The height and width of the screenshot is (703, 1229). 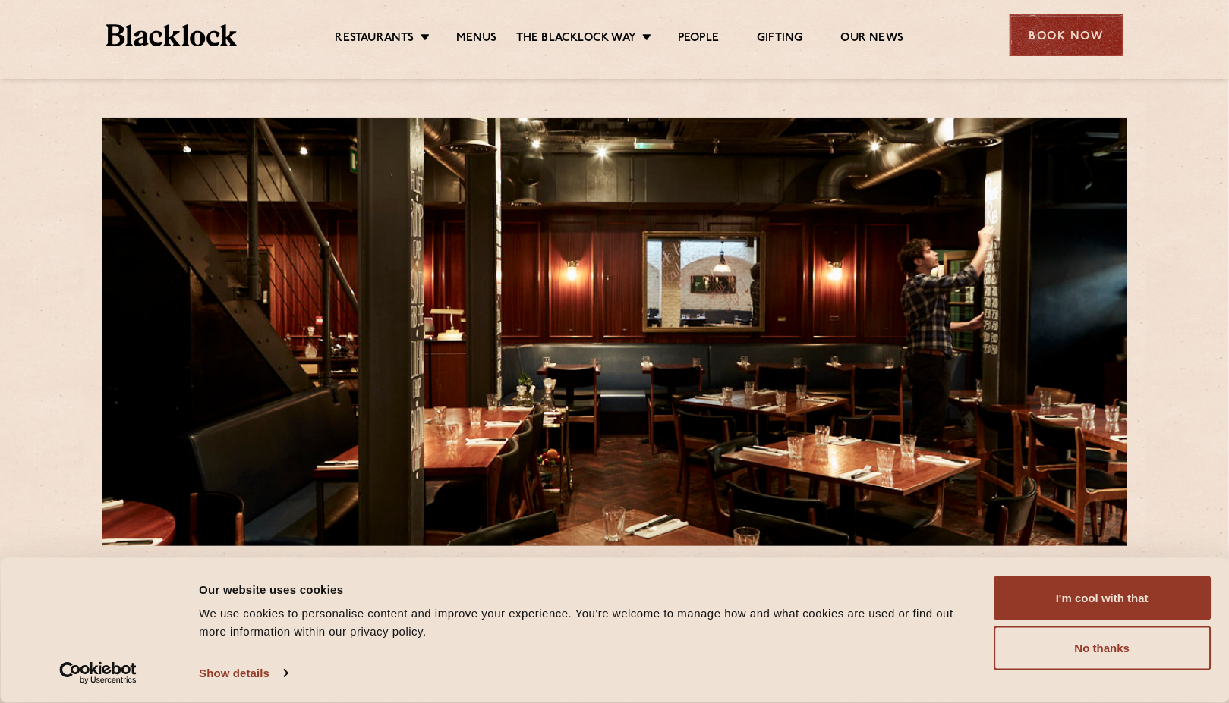 I want to click on img: BL_Textured_Logo-footer-cropped.svg, so click(x=172, y=35).